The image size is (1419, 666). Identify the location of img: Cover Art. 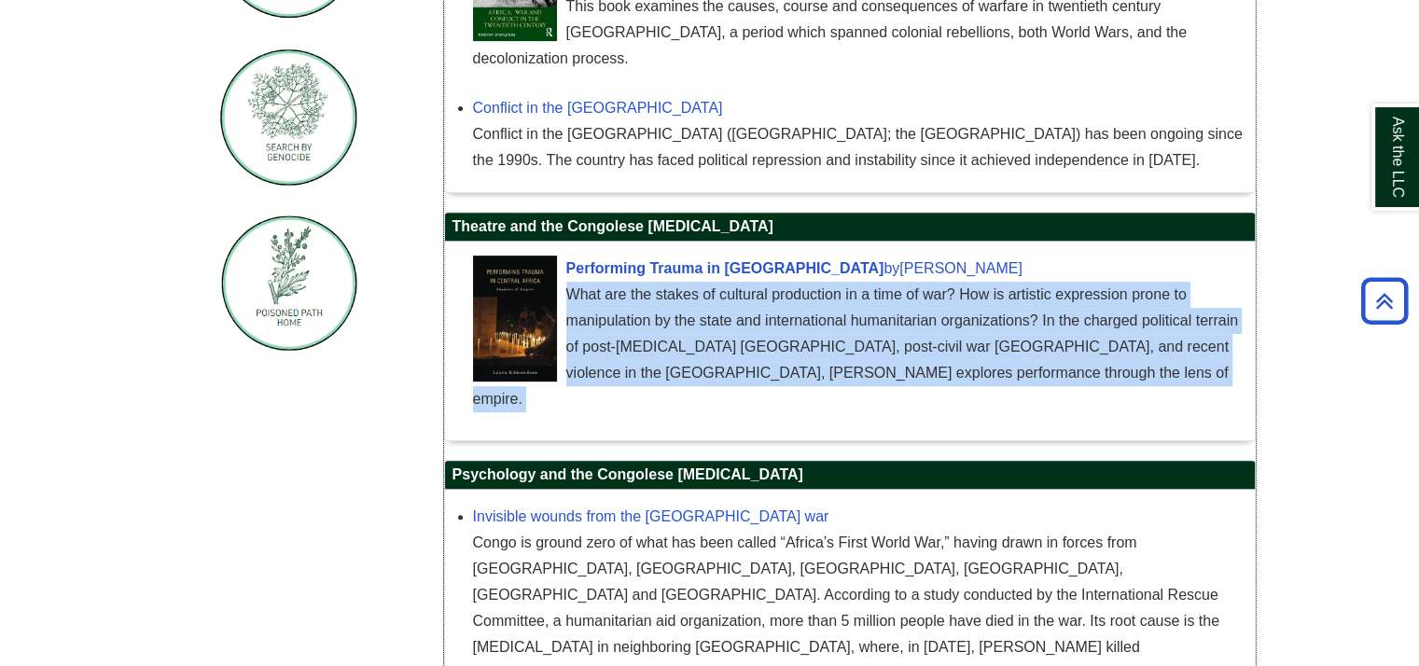
(515, 318).